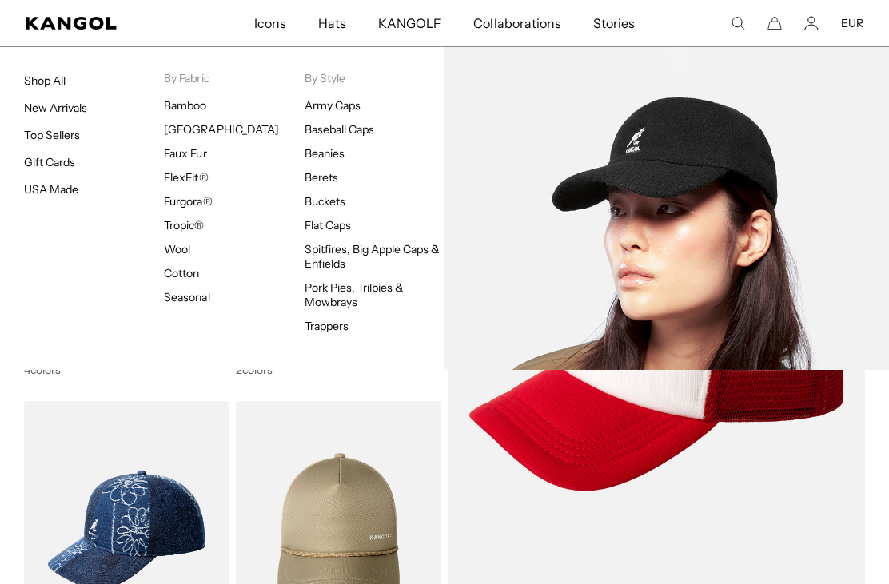  Describe the element at coordinates (50, 162) in the screenshot. I see `a: Gift Cards` at that location.